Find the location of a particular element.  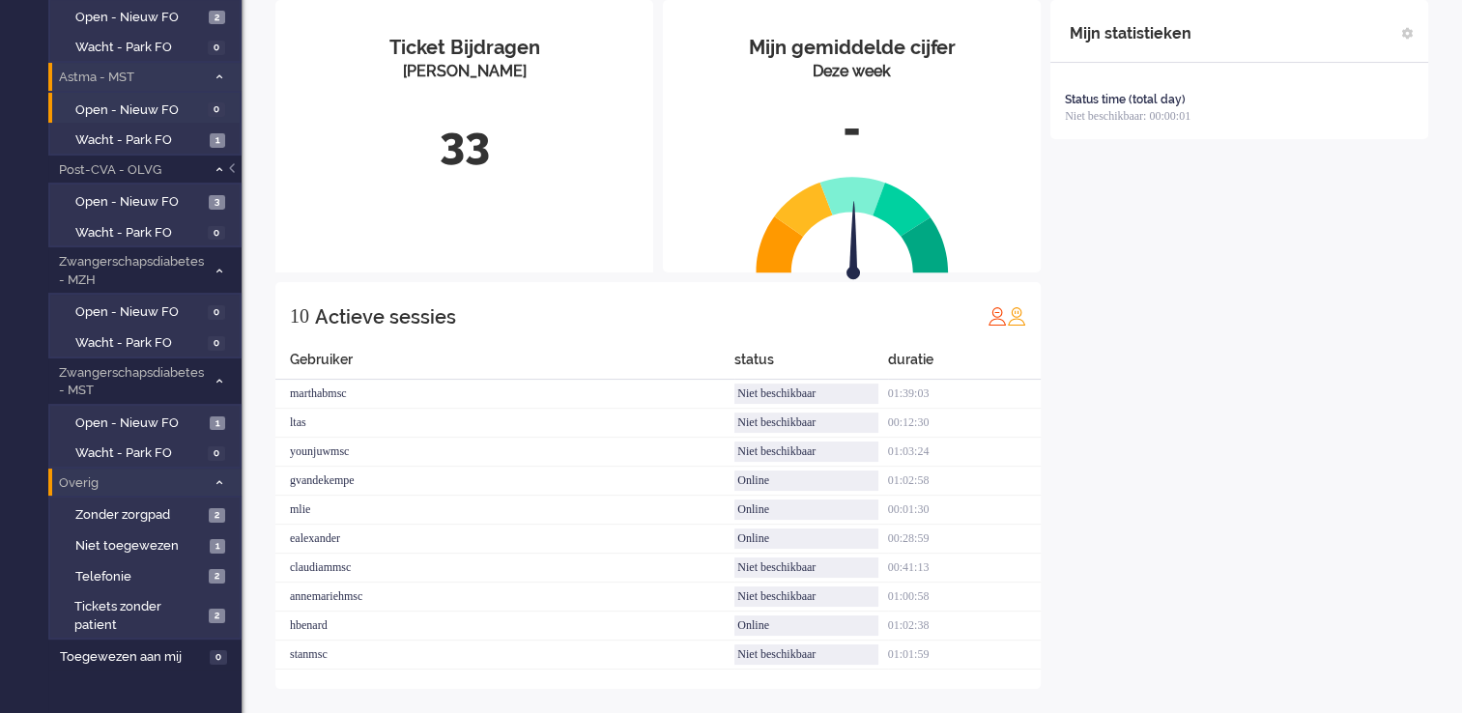

div: 00:12:30 is located at coordinates (964, 423).